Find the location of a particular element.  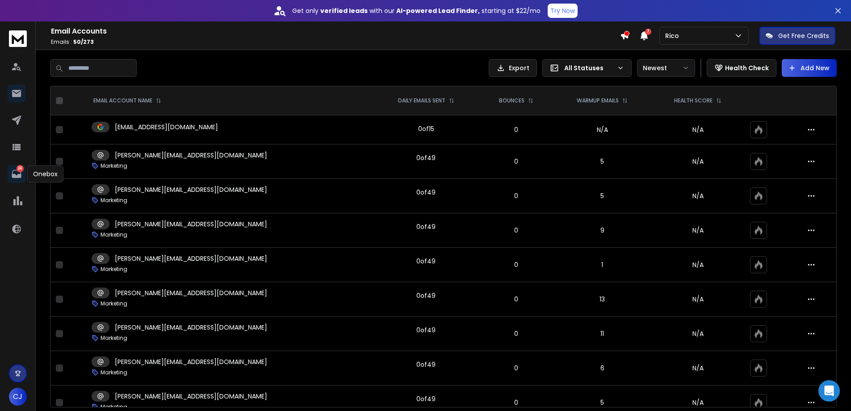

p: WARMUP EMAILS is located at coordinates (598, 101).